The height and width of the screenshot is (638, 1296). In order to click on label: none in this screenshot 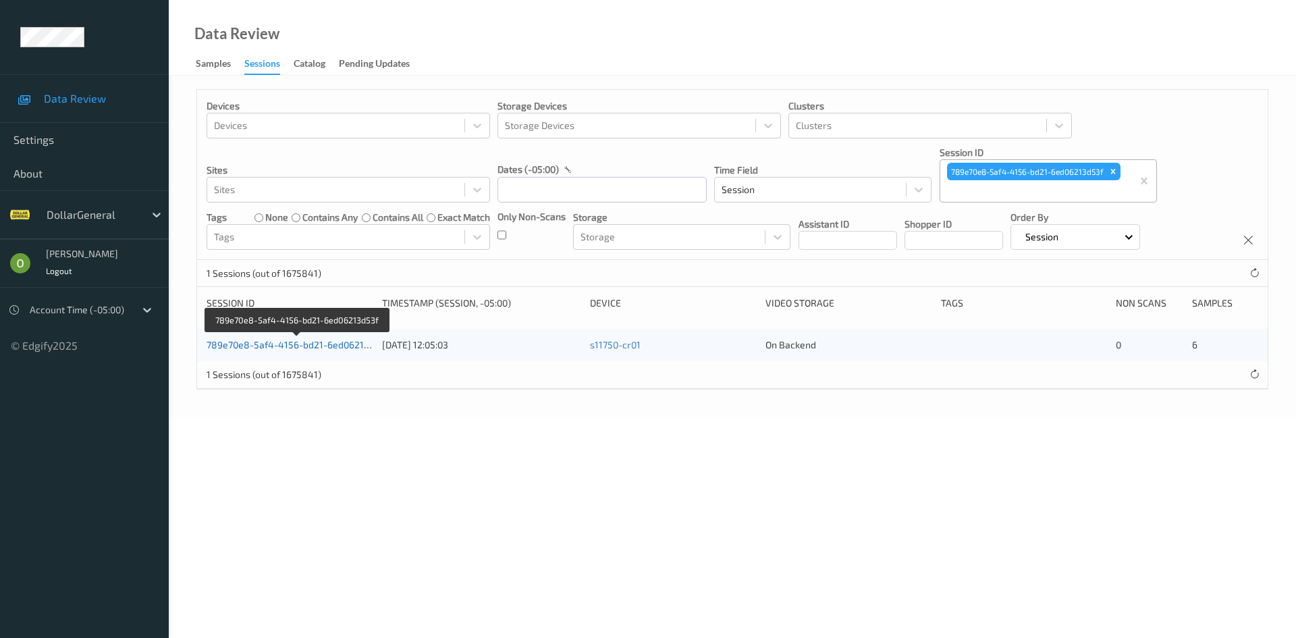, I will do `click(277, 217)`.